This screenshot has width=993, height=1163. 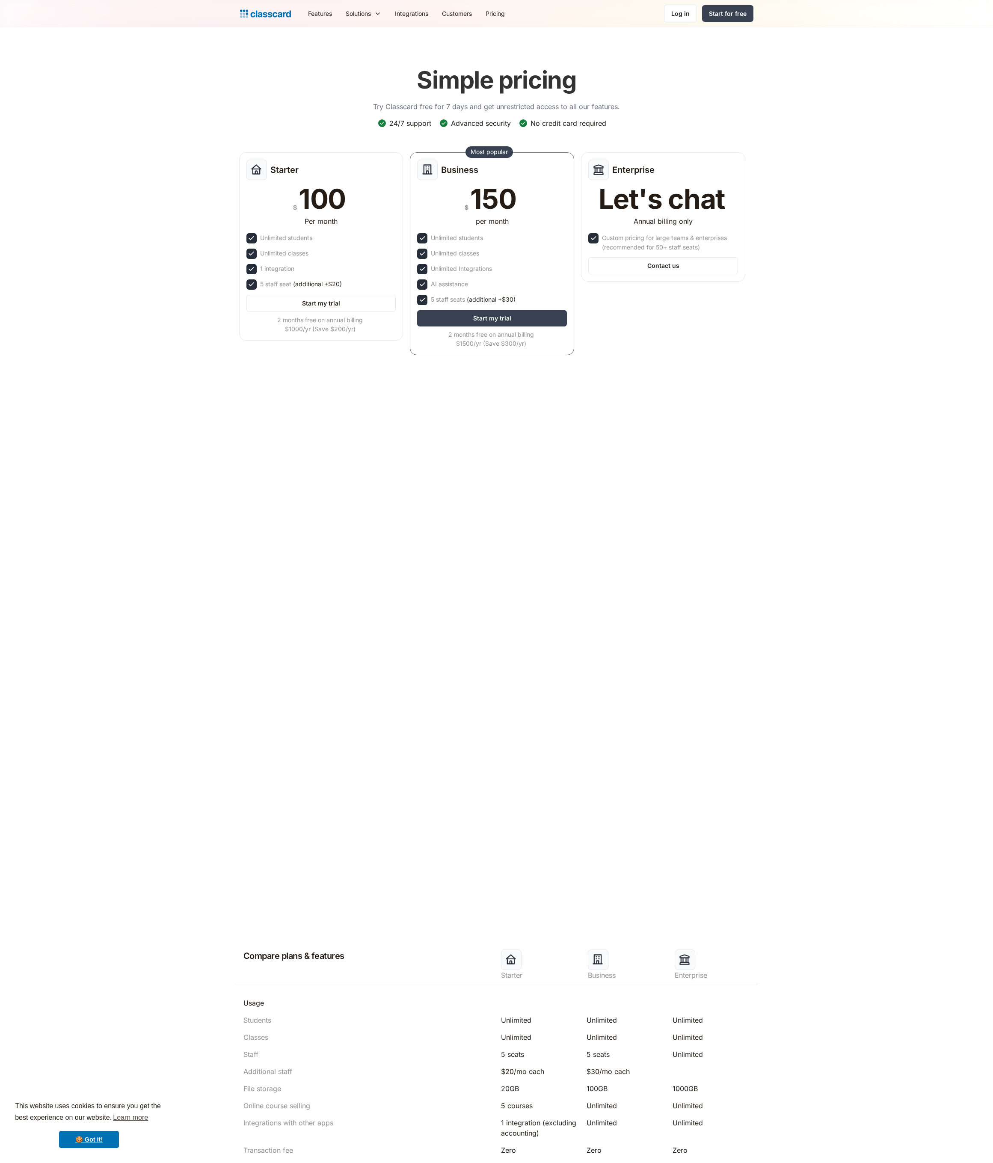 I want to click on a: Log in, so click(x=680, y=13).